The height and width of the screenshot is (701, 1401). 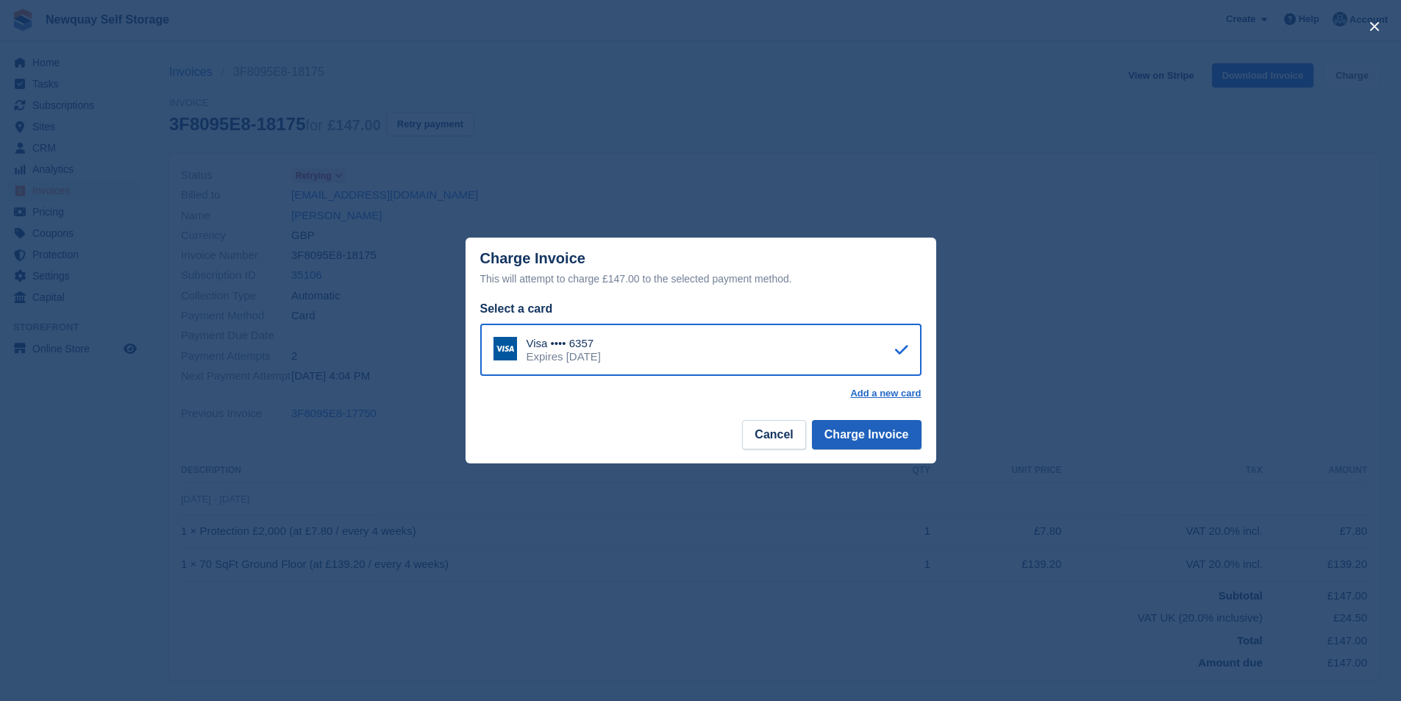 I want to click on a: Add a new card, so click(x=886, y=393).